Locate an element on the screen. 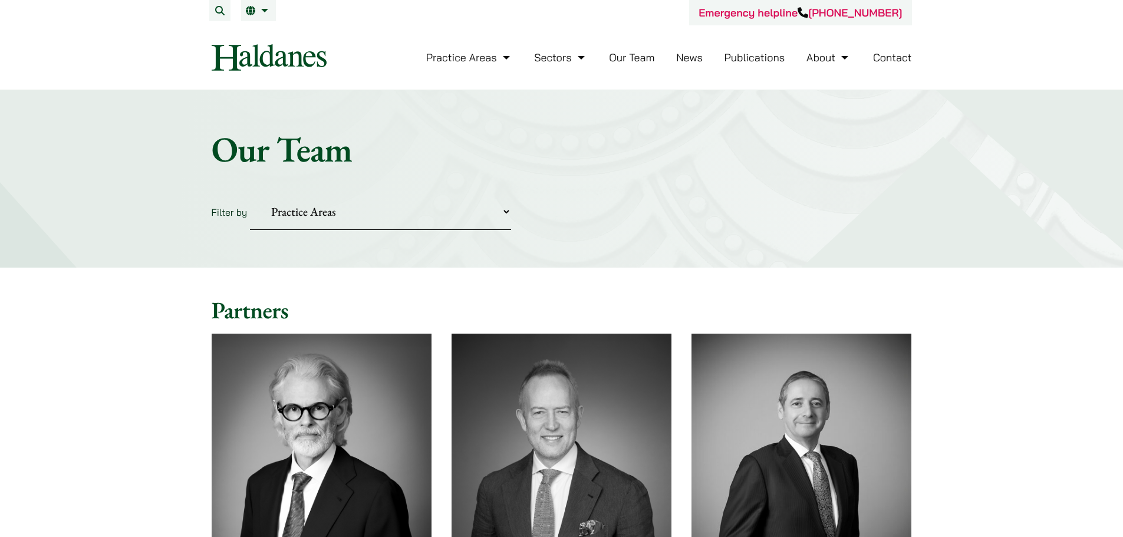 Image resolution: width=1123 pixels, height=537 pixels. a: Practice Areas is located at coordinates (469, 57).